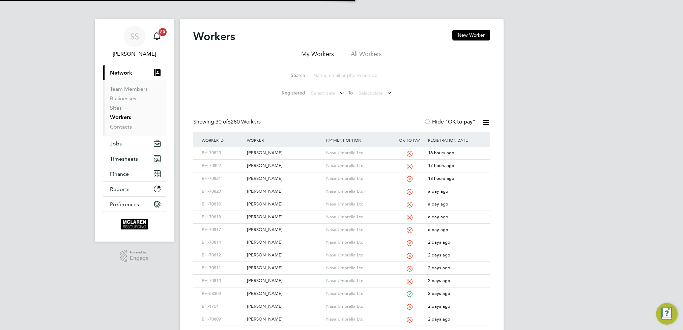 The height and width of the screenshot is (330, 683). Describe the element at coordinates (238, 122) in the screenshot. I see `span: 6280 Workers` at that location.